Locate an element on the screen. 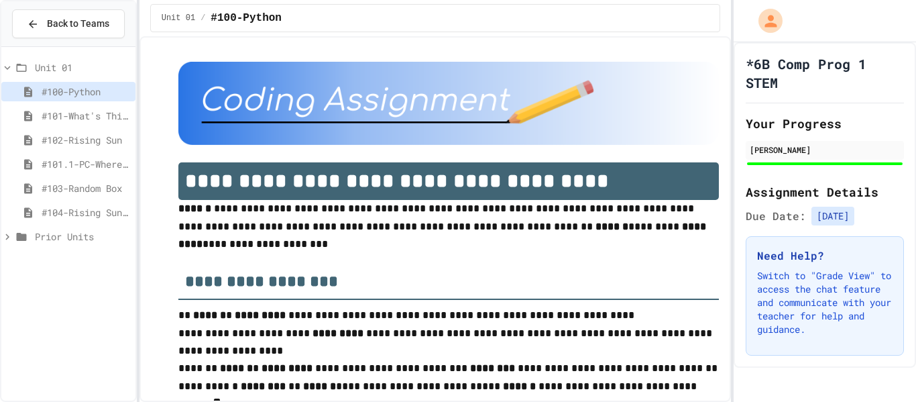 The width and height of the screenshot is (916, 402). span: #103-Random Box is located at coordinates (86, 188).